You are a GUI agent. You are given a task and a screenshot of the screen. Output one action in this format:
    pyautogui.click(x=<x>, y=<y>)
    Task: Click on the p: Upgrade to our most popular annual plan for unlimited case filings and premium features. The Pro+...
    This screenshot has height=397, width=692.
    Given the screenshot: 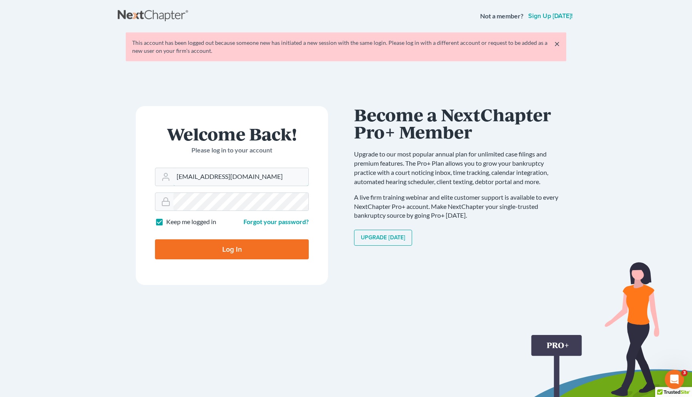 What is the action you would take?
    pyautogui.click(x=460, y=168)
    